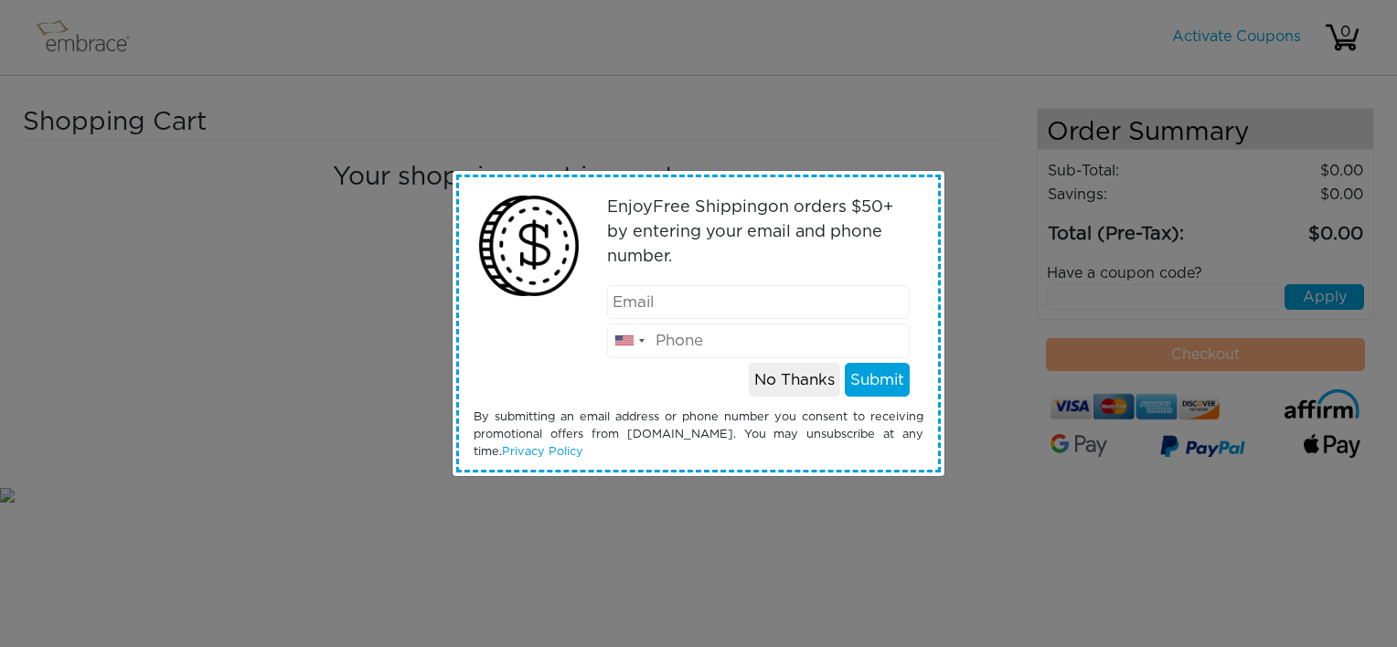  What do you see at coordinates (699, 435) in the screenshot?
I see `div: By submitting an email address or phone number you consent to receiving promotional offers from [...` at bounding box center [699, 435].